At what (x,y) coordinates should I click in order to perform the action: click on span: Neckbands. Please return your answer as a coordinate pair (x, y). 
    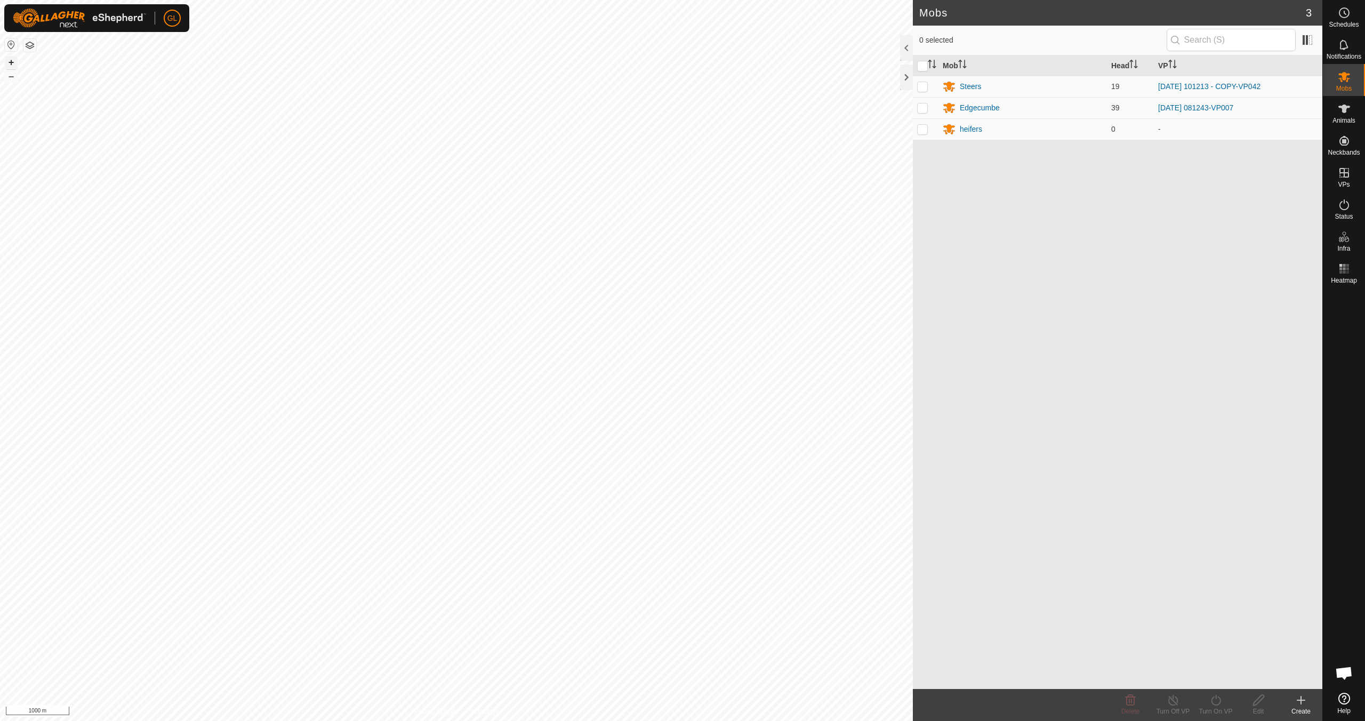
    Looking at the image, I should click on (1343, 152).